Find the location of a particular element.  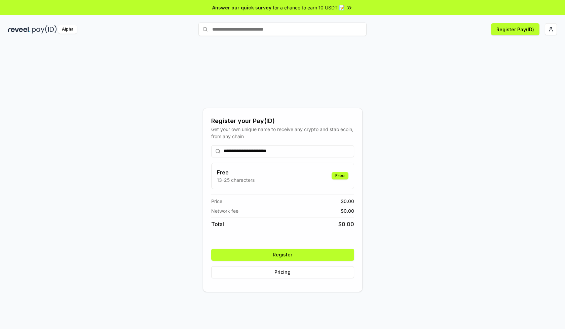

button: Pricing is located at coordinates (282, 272).